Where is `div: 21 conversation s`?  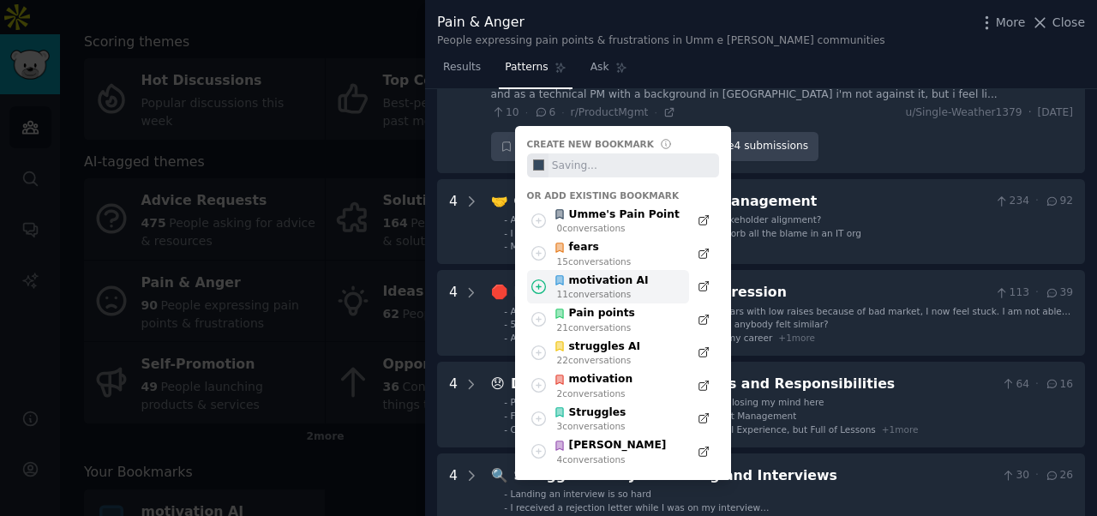
div: 21 conversation s is located at coordinates (596, 327).